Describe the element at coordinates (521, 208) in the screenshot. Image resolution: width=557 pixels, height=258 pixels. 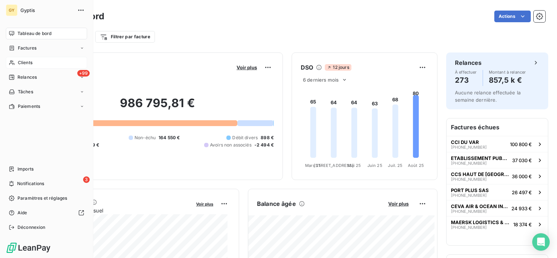
I see `span: 24 933 €` at that location.